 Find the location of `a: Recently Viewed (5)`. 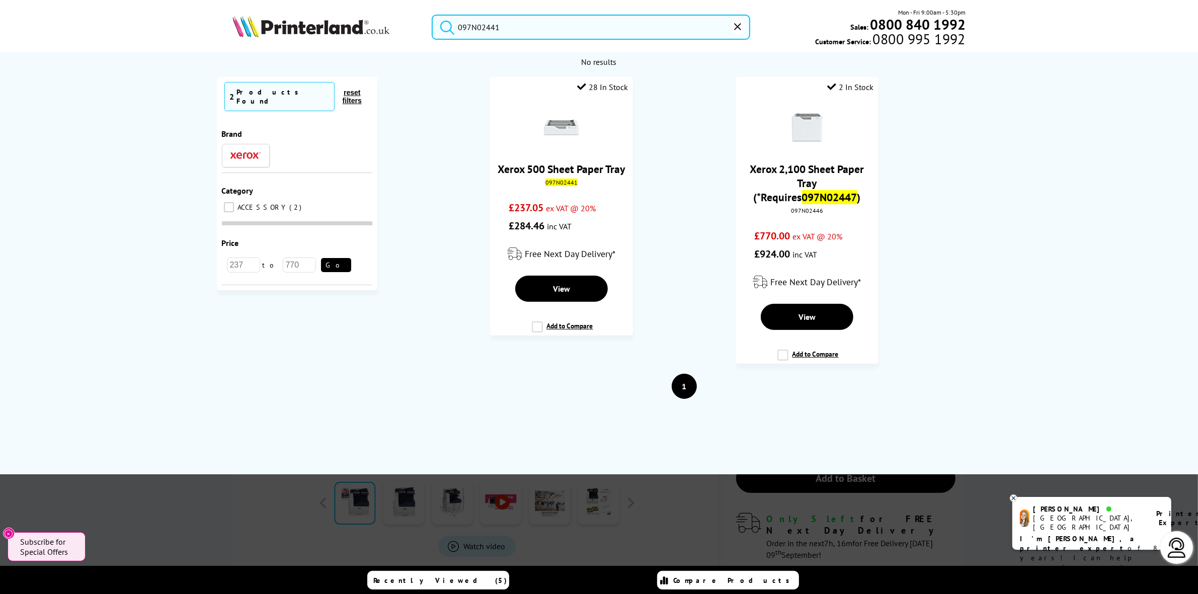

a: Recently Viewed (5) is located at coordinates (438, 580).